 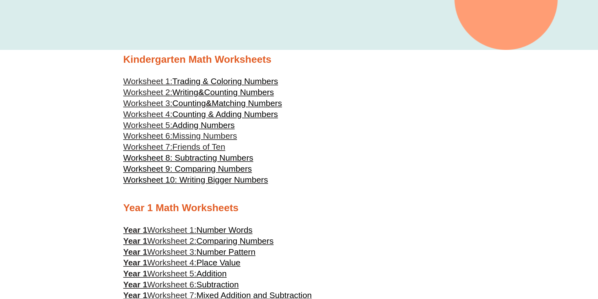 What do you see at coordinates (201, 81) in the screenshot?
I see `a: Worksheet 1:Trading & Coloring Numbers` at bounding box center [201, 81].